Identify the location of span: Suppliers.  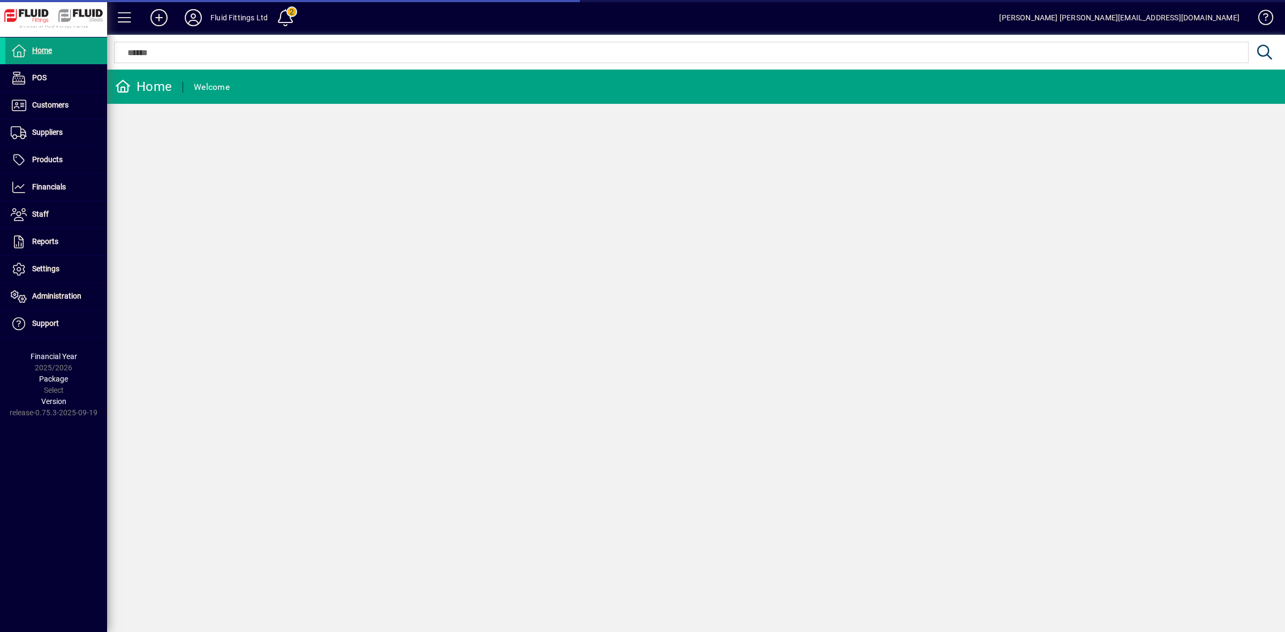
(47, 132).